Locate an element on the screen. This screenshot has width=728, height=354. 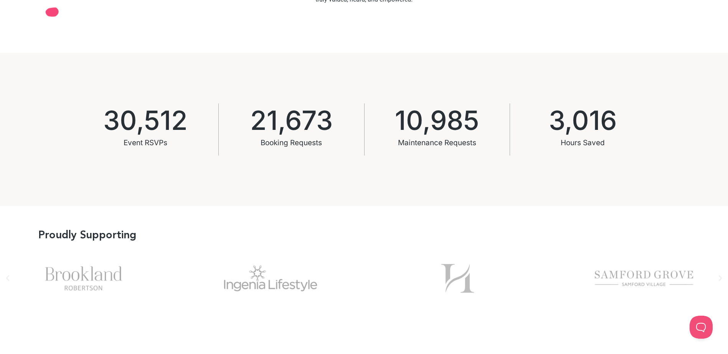
div: 1 / 11 is located at coordinates (644, 279).